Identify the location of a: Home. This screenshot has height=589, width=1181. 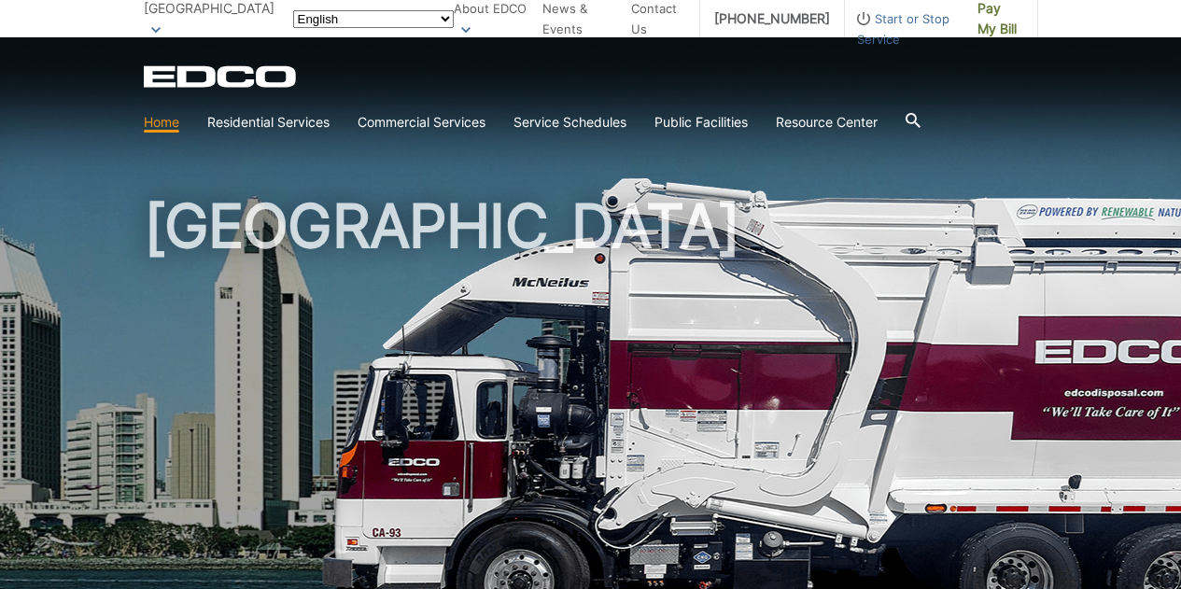
(162, 122).